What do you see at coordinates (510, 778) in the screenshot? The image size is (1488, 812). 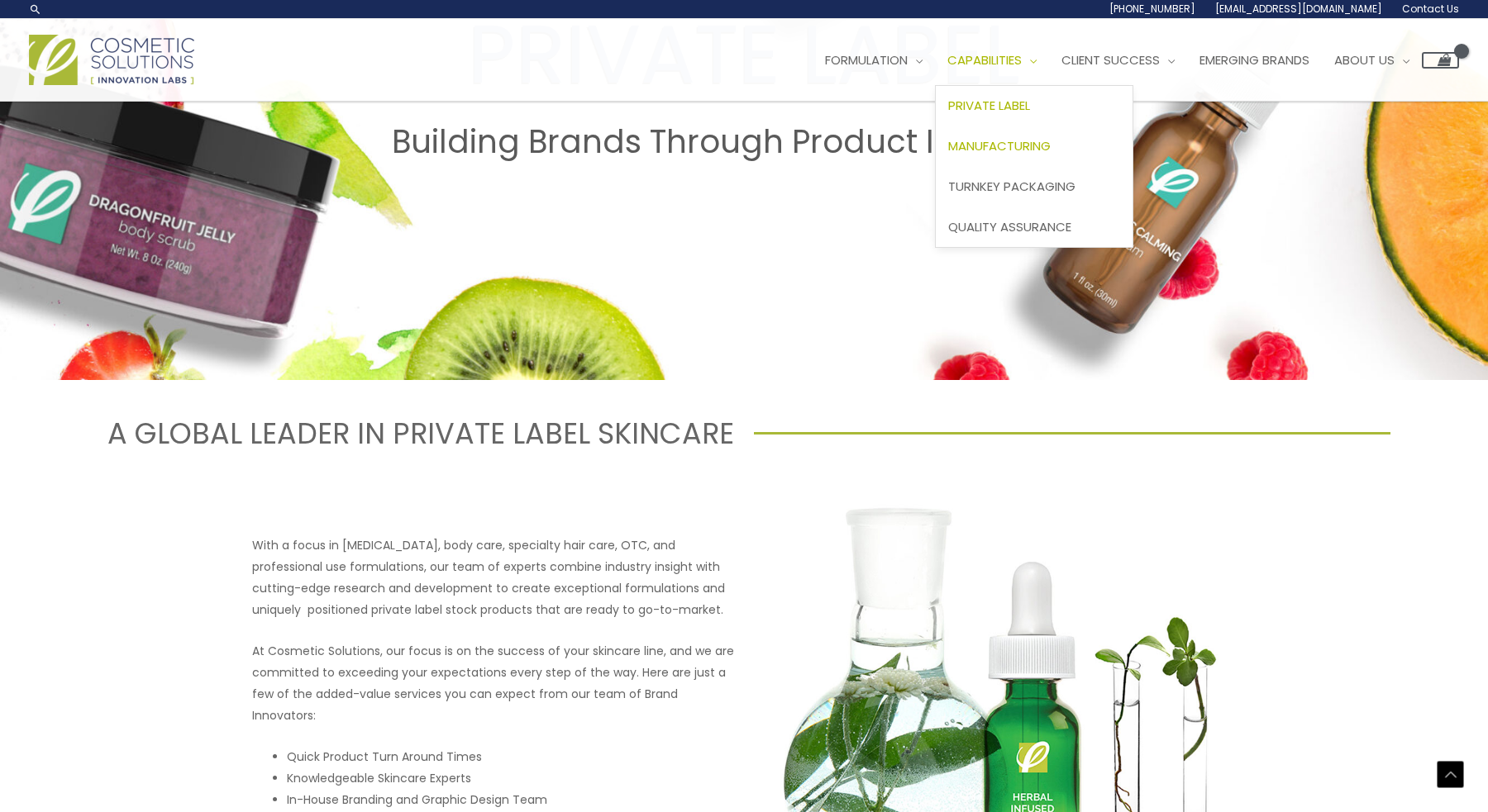 I see `li: Knowledgeable Skincare Experts` at bounding box center [510, 778].